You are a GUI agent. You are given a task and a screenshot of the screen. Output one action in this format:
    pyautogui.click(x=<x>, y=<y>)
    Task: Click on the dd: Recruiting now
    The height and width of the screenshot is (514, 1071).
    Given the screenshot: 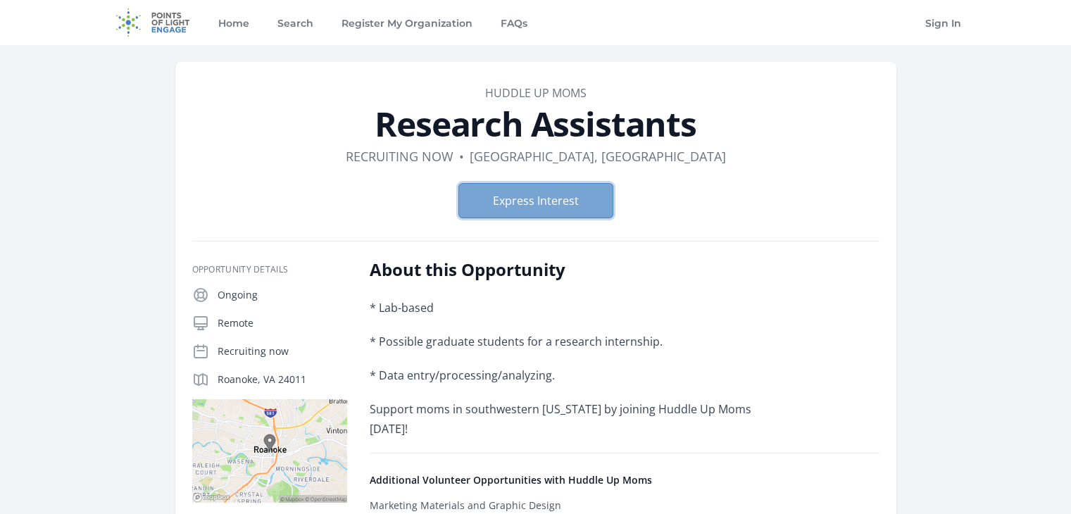 What is the action you would take?
    pyautogui.click(x=399, y=156)
    